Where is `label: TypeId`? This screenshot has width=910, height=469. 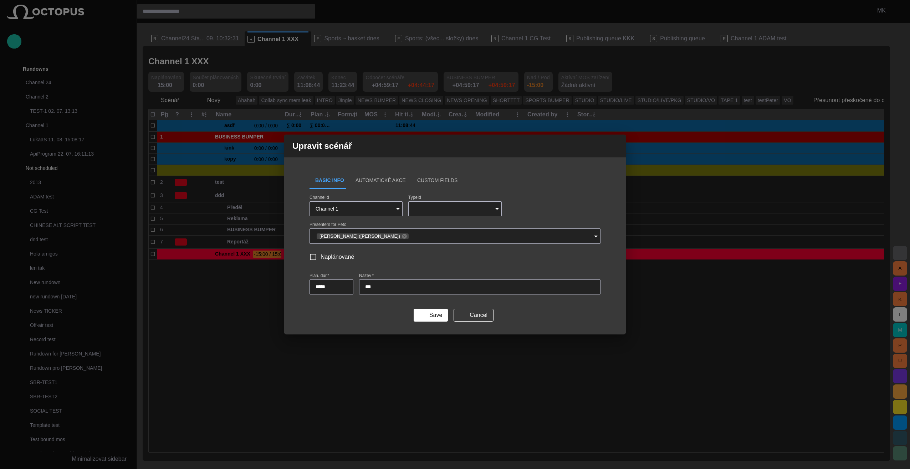
label: TypeId is located at coordinates (415, 197).